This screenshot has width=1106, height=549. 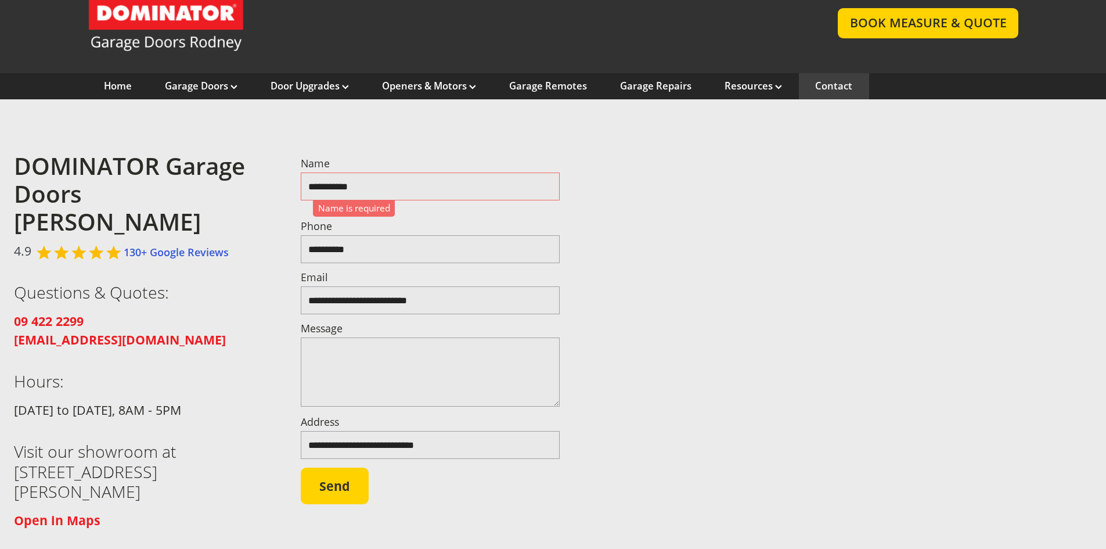 I want to click on a: Garage Repairs, so click(x=656, y=86).